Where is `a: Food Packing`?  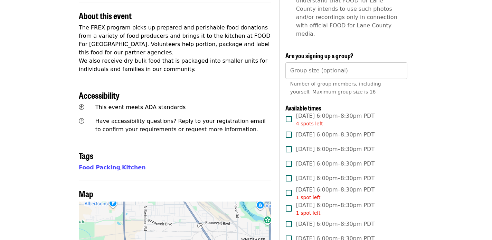
a: Food Packing is located at coordinates (100, 167).